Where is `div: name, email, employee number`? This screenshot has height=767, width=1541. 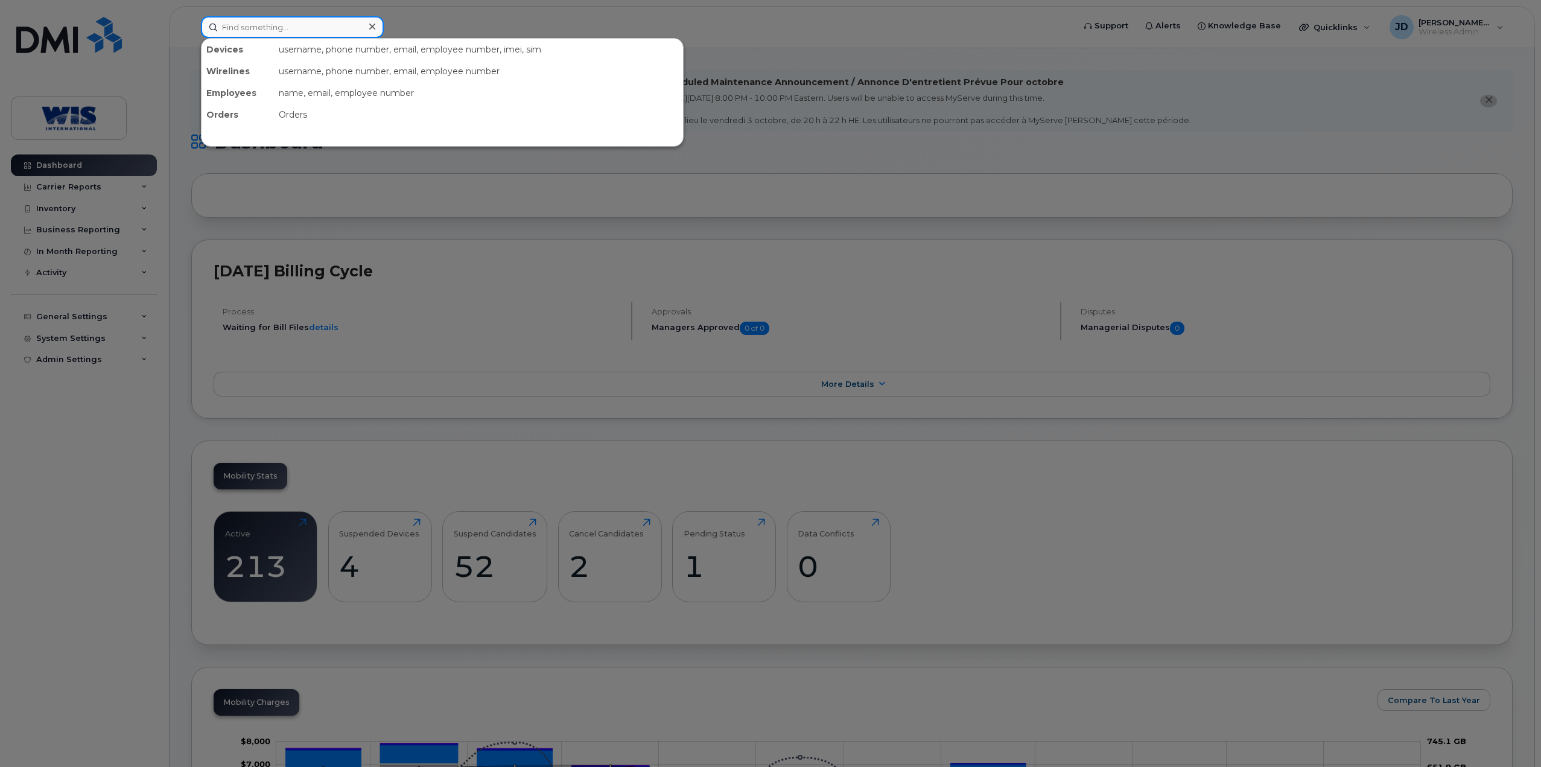
div: name, email, employee number is located at coordinates (478, 93).